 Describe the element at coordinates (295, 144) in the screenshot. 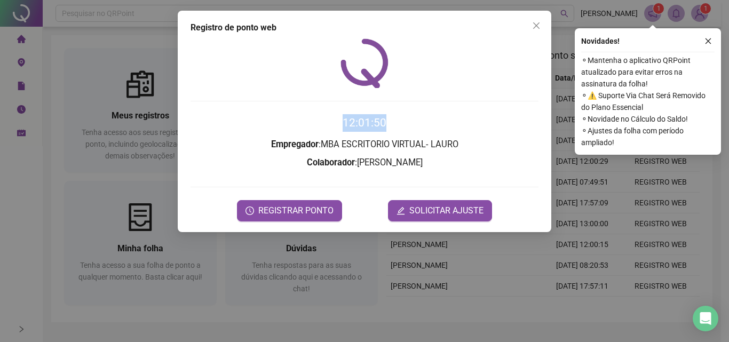

I see `strong: Empregador` at that location.